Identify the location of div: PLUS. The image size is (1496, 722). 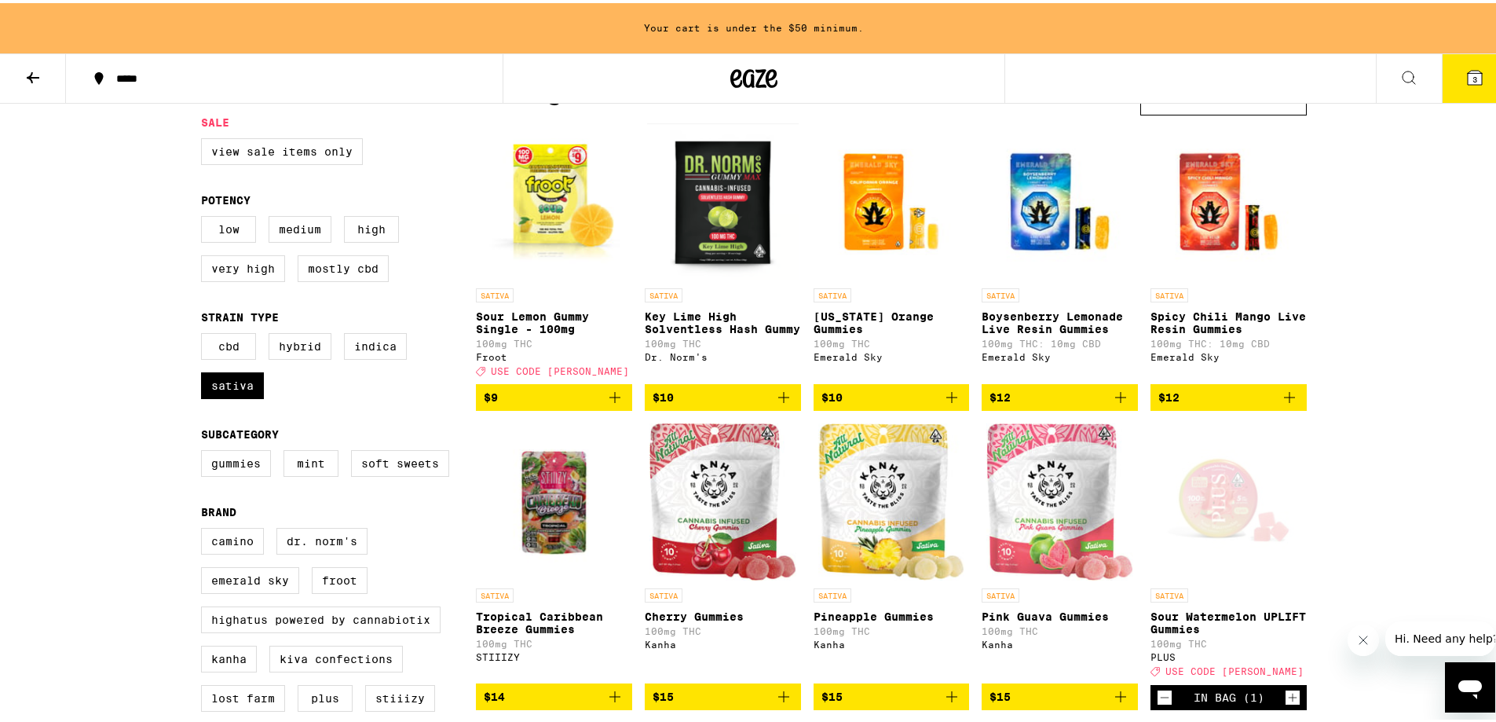
(1228, 654).